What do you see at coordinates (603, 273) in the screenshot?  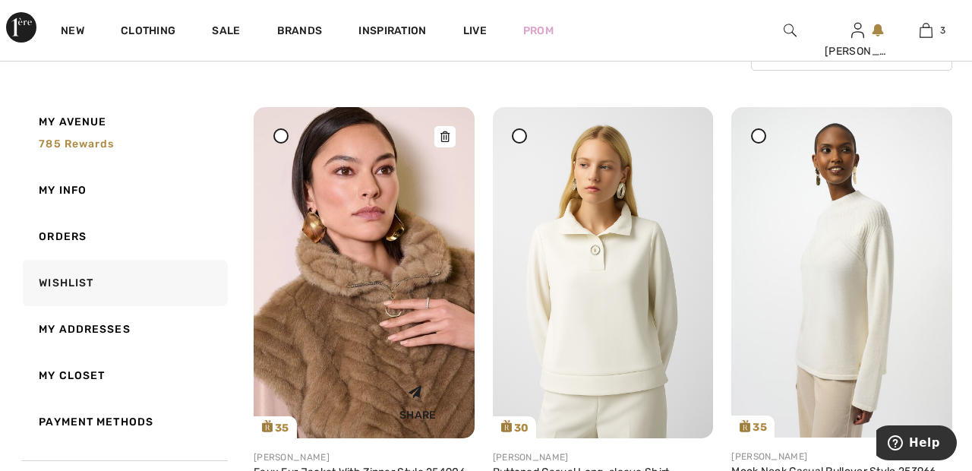 I see `img: joseph-ribkoff-tops-off-white_253190a_1_4a06.png` at bounding box center [603, 273].